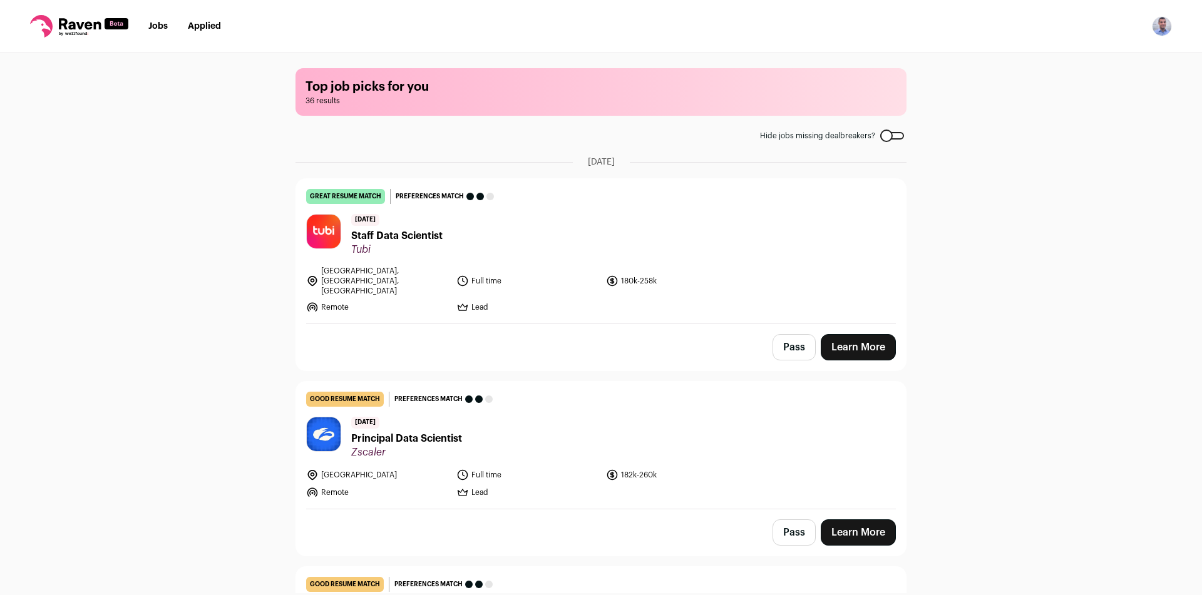  I want to click on a: Jobs, so click(158, 26).